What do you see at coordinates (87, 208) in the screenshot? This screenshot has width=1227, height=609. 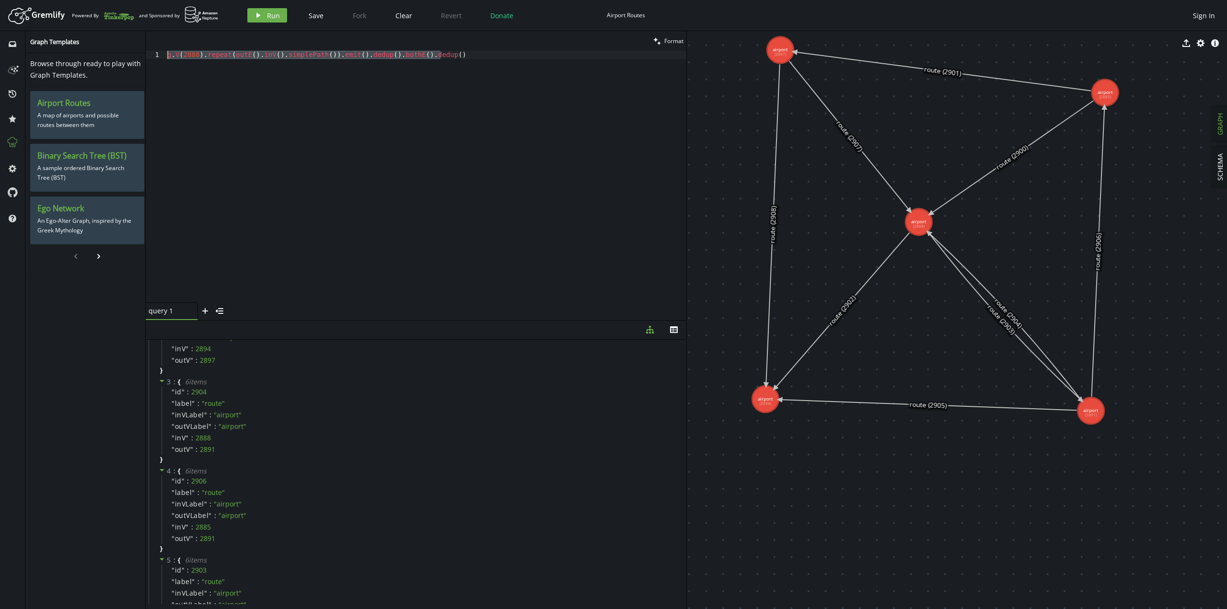 I see `h3: Ego Network` at bounding box center [87, 208].